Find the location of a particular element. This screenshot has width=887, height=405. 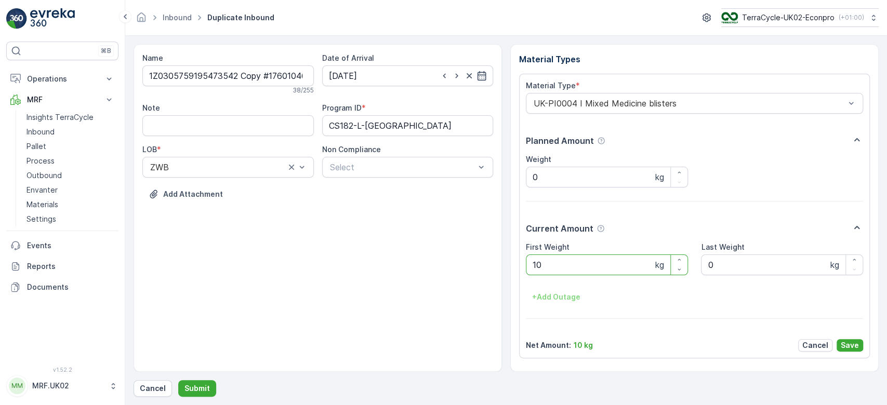

p: Settings is located at coordinates (41, 219).